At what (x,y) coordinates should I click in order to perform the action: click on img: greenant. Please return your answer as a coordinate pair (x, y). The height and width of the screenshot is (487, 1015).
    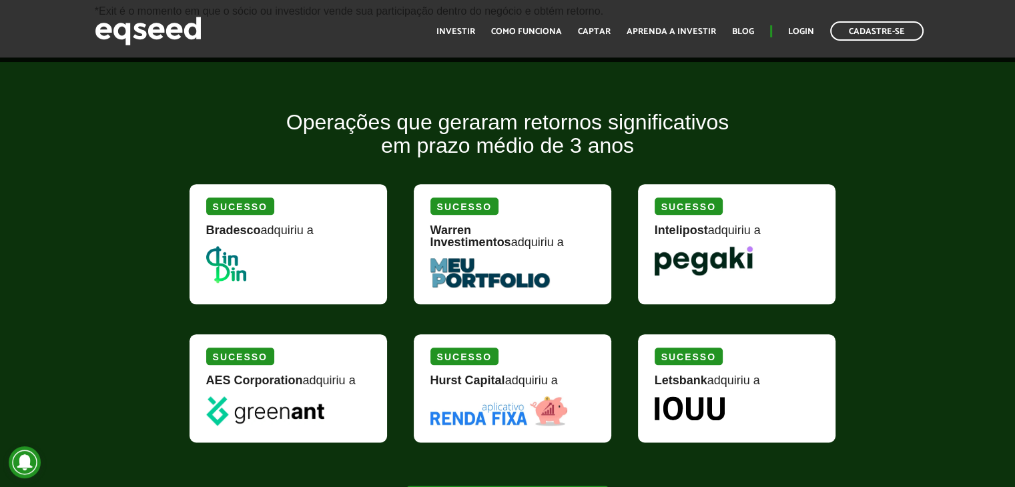
    Looking at the image, I should click on (265, 411).